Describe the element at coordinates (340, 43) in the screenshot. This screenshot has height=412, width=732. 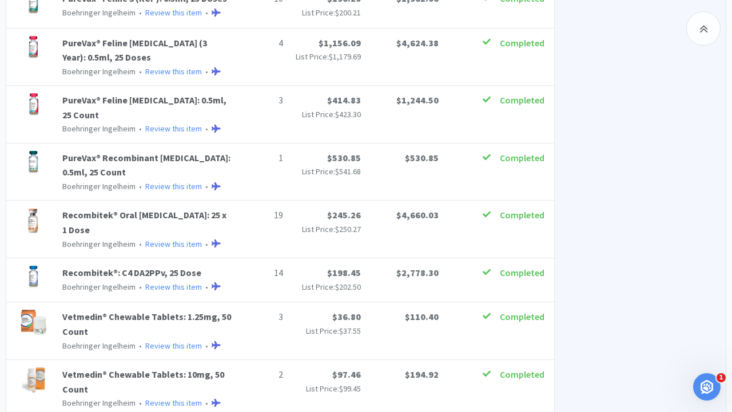
I see `span: $1,156.09` at that location.